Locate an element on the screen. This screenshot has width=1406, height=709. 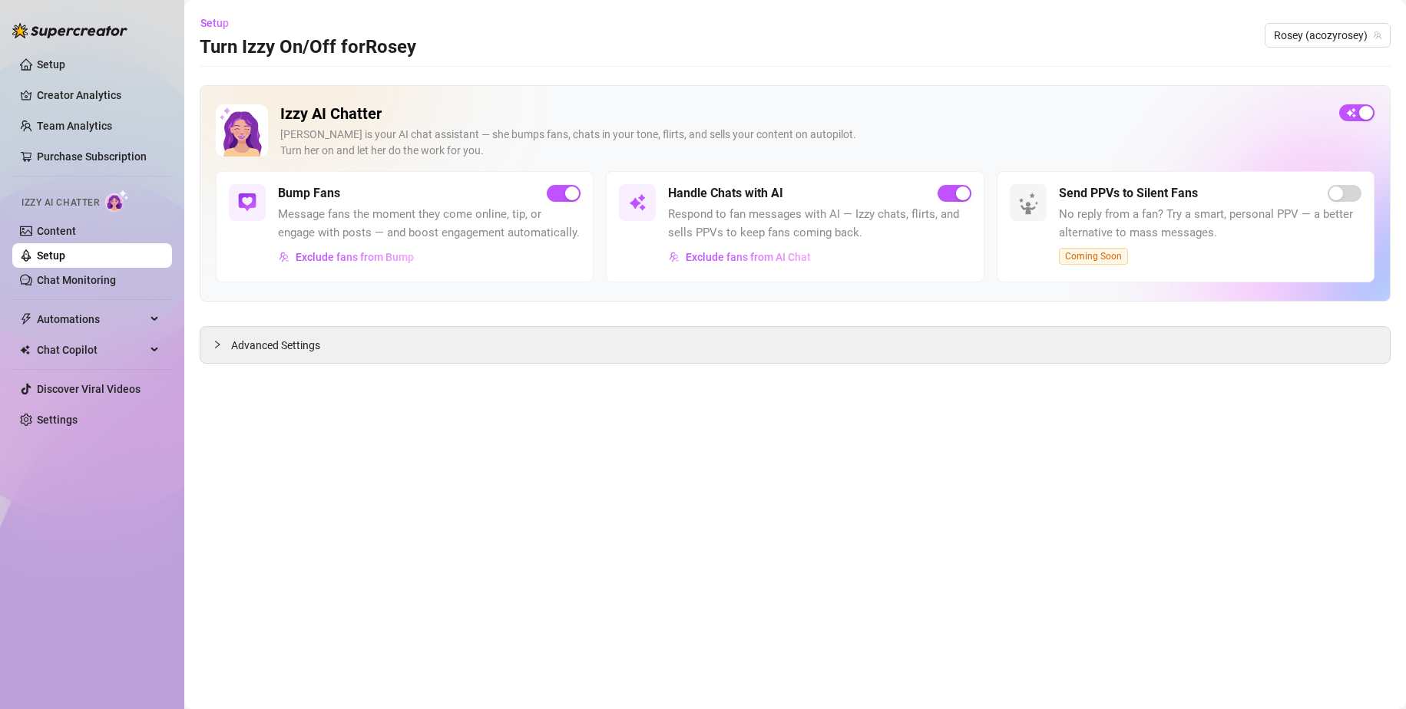
a: Team Analytics is located at coordinates (74, 126).